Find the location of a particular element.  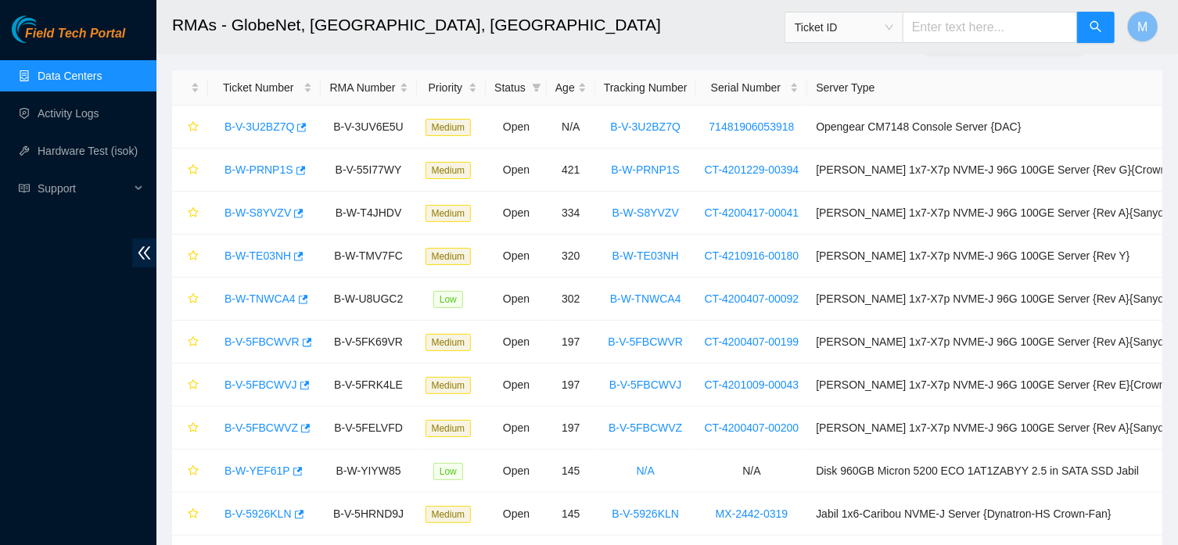

a: B-V-3U2BZ7Q is located at coordinates (645, 127).